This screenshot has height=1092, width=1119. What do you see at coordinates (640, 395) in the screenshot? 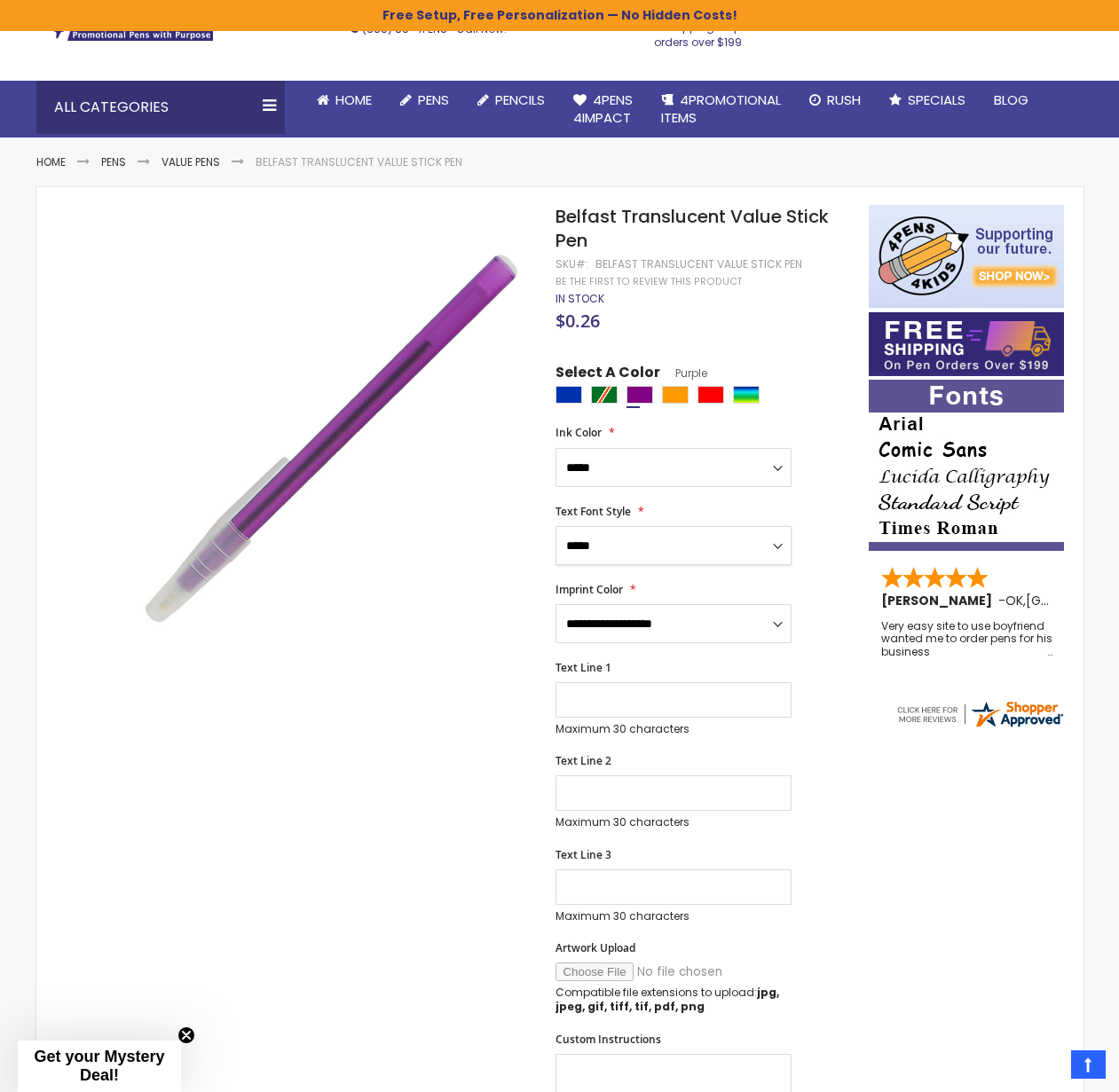
I see `div: Purple` at bounding box center [640, 395].